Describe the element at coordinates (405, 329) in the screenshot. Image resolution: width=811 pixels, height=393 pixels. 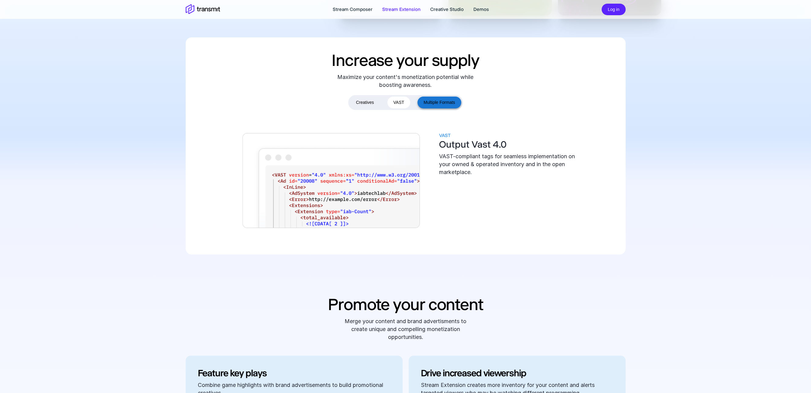
I see `div: Merge your content and brand advertisments to create unique and compelling monetization opportuni...` at that location.